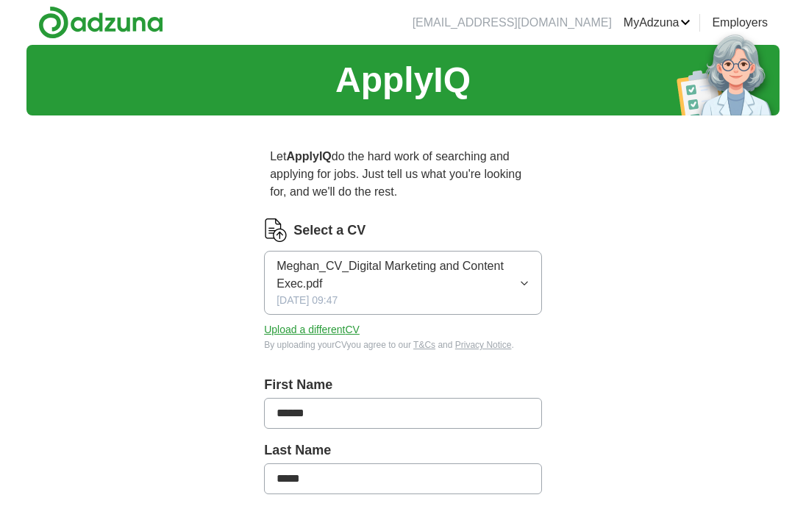 Image resolution: width=806 pixels, height=531 pixels. Describe the element at coordinates (403, 174) in the screenshot. I see `p: Let do the hard work of searching and applying for jobs. Just tell us what you're looking for, an...` at that location.